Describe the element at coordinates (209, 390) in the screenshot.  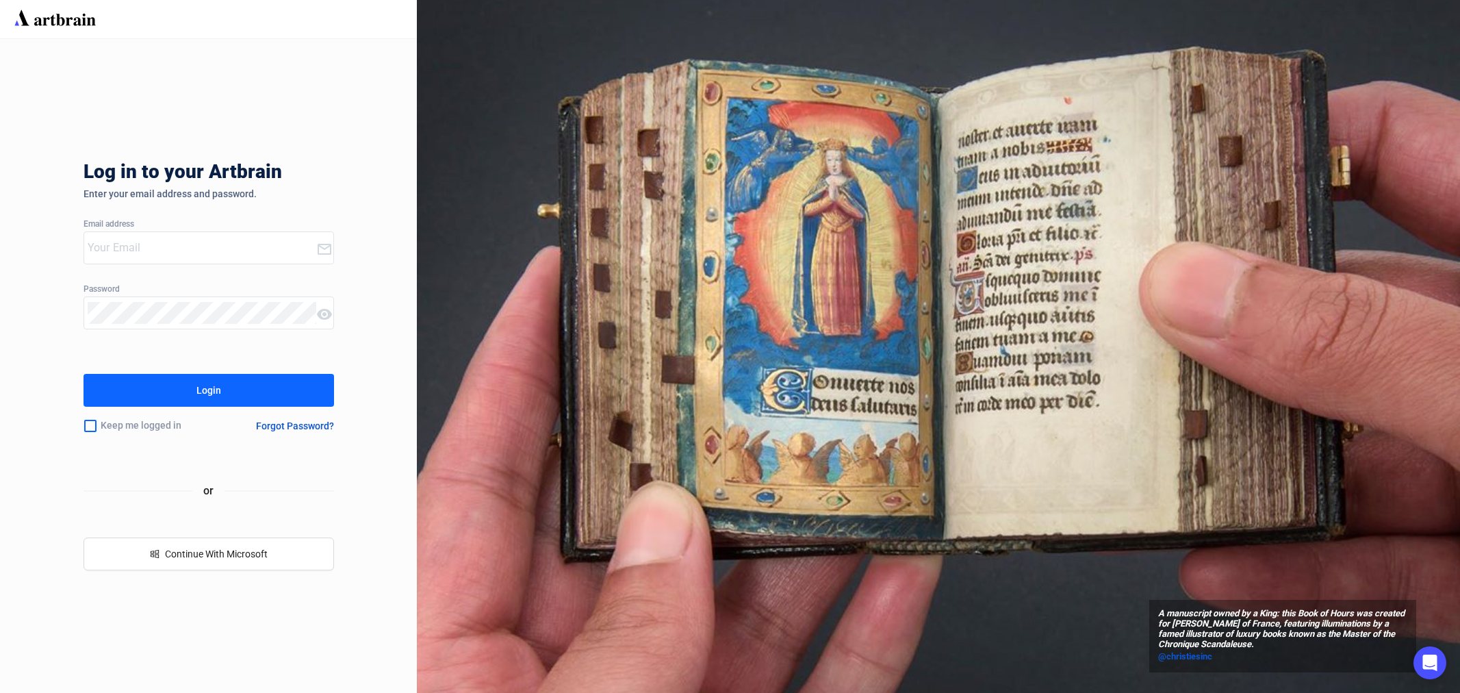
I see `div: Login` at that location.